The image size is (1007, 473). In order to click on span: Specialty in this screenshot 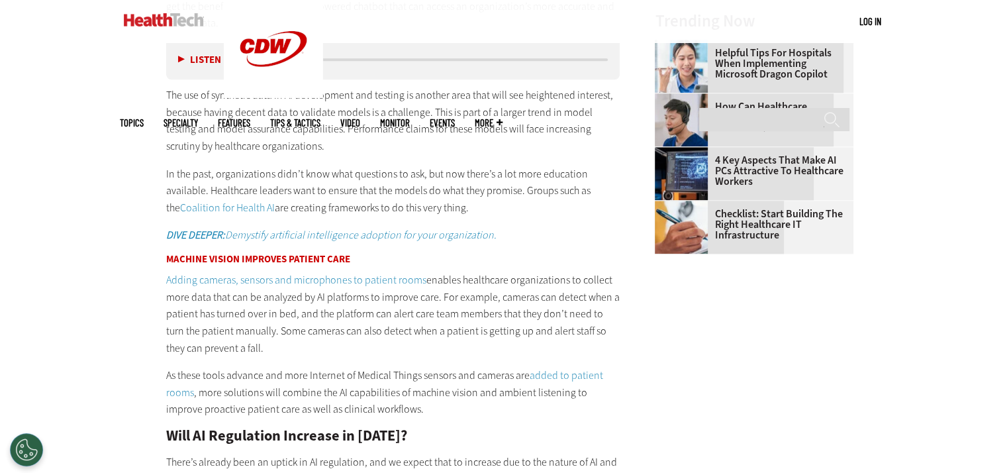, I will do `click(181, 122)`.